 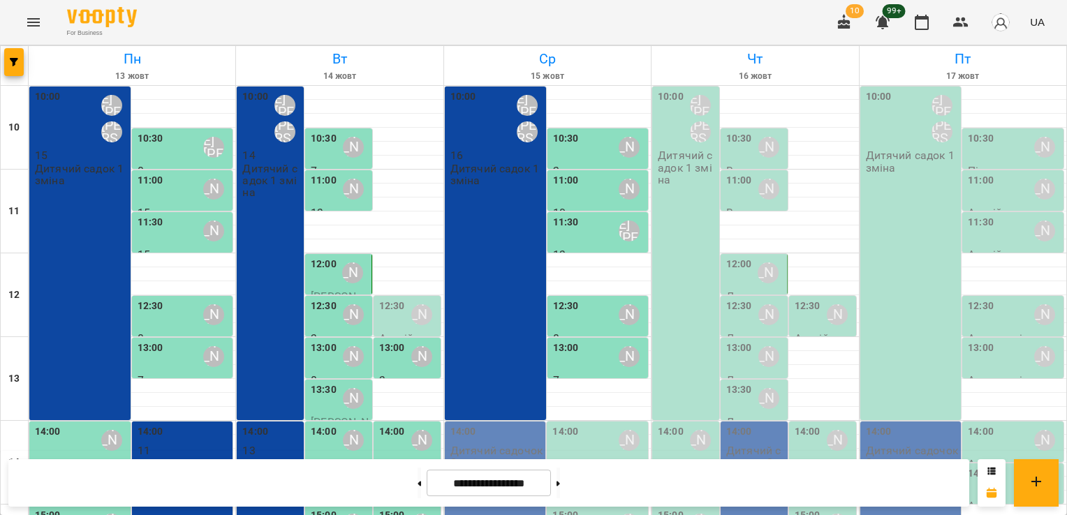 What do you see at coordinates (547, 76) in the screenshot?
I see `h6: 15 жовт` at bounding box center [547, 76].